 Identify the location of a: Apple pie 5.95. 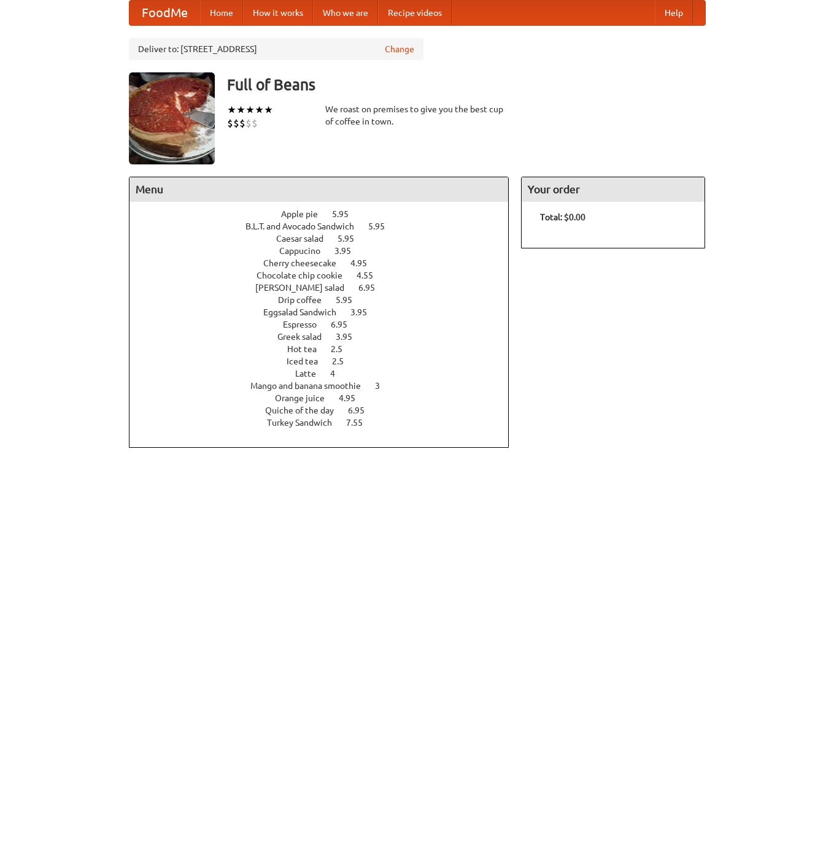
(326, 214).